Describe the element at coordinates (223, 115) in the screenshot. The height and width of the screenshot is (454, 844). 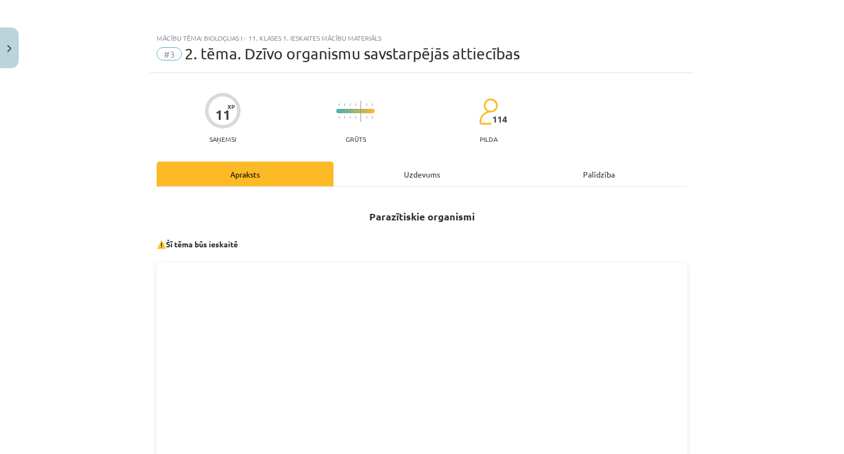
I see `div: 11` at that location.